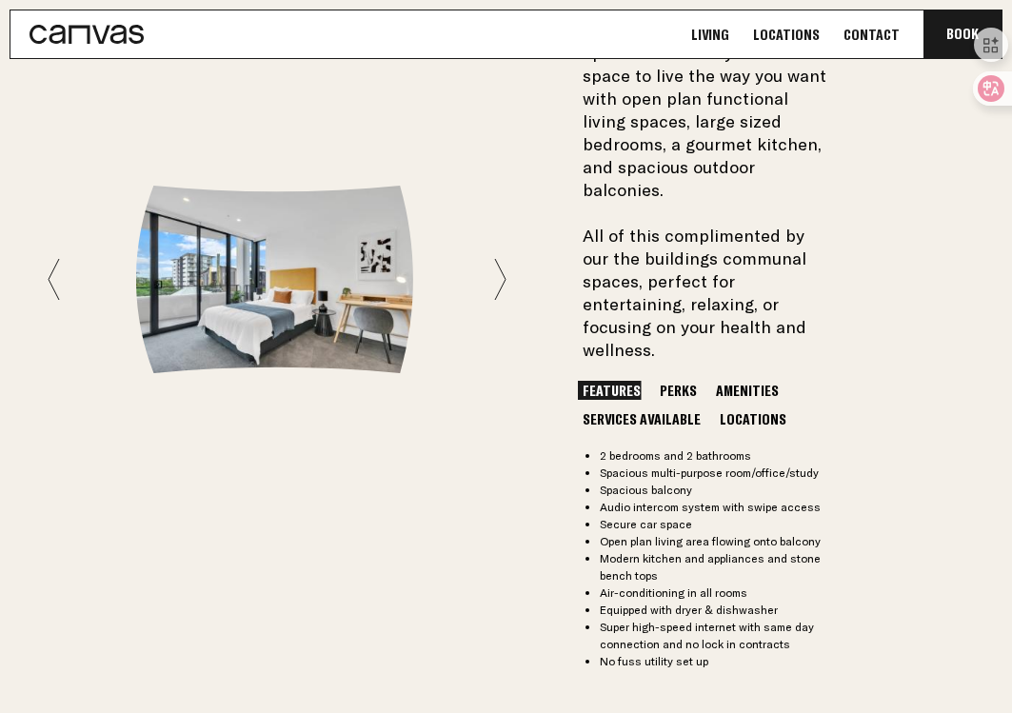 Image resolution: width=1012 pixels, height=713 pixels. What do you see at coordinates (753, 419) in the screenshot?
I see `button: Locations` at bounding box center [753, 419].